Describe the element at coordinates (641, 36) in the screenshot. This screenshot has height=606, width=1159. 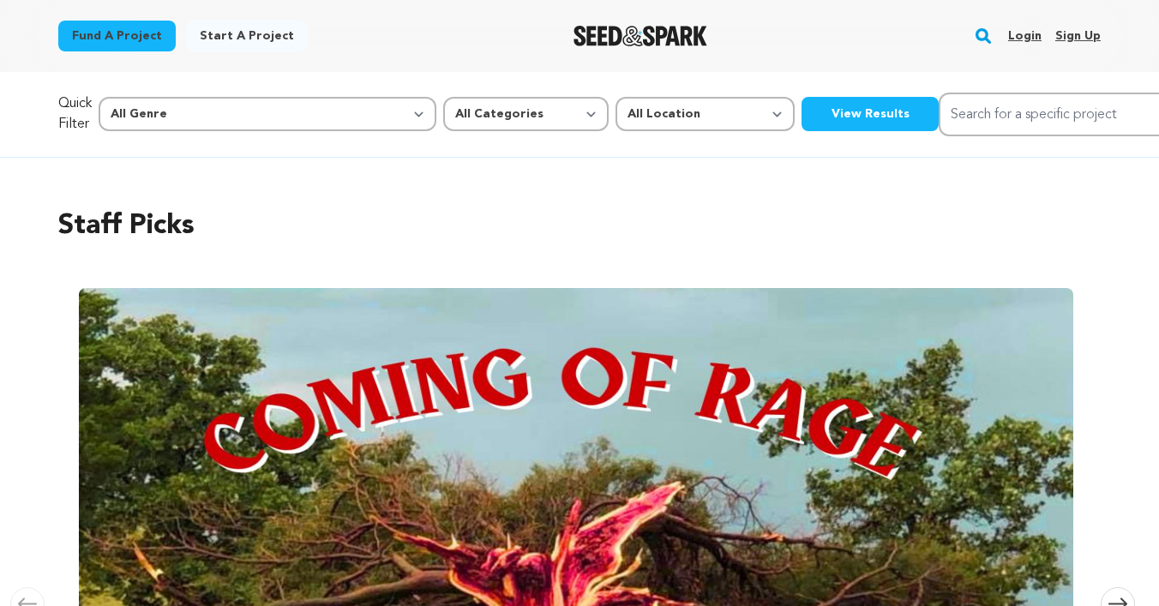
I see `img: Seed&Spark Logo Dark Mode` at that location.